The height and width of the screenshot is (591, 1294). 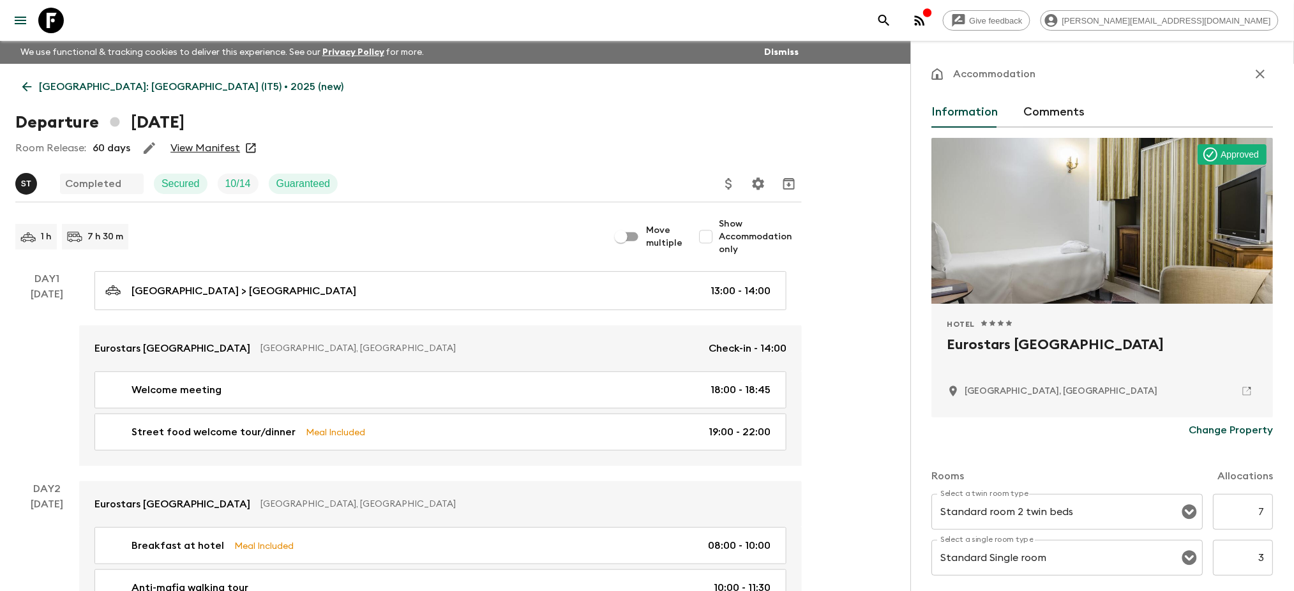 I want to click on div: Trip Fill, so click(x=238, y=184).